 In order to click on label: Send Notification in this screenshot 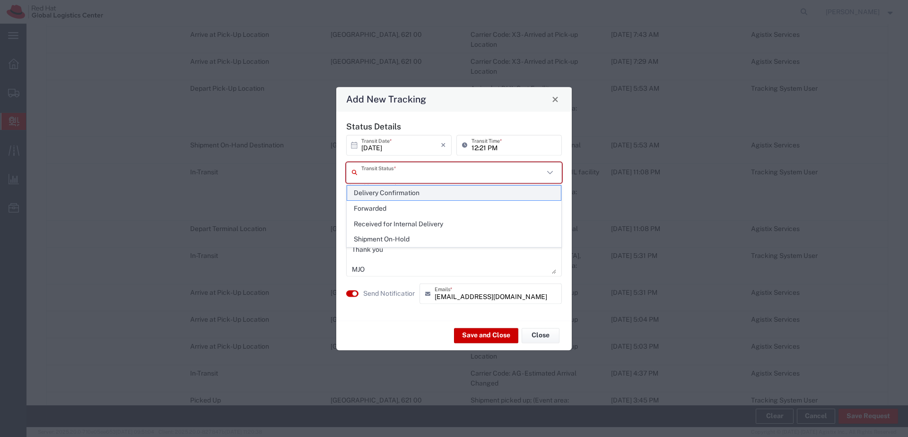, I will do `click(390, 294)`.